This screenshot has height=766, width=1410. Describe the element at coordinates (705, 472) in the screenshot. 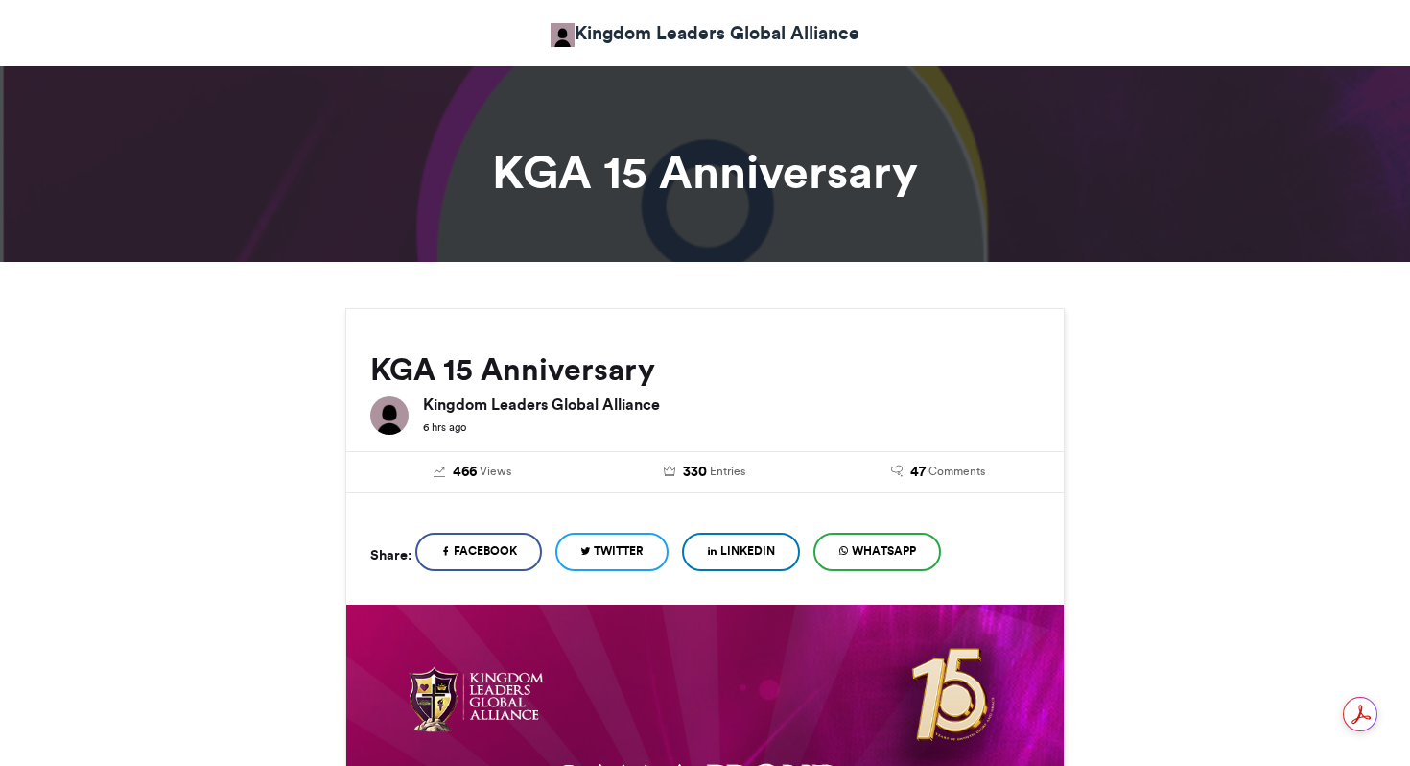

I see `a: 330 Entries` at that location.